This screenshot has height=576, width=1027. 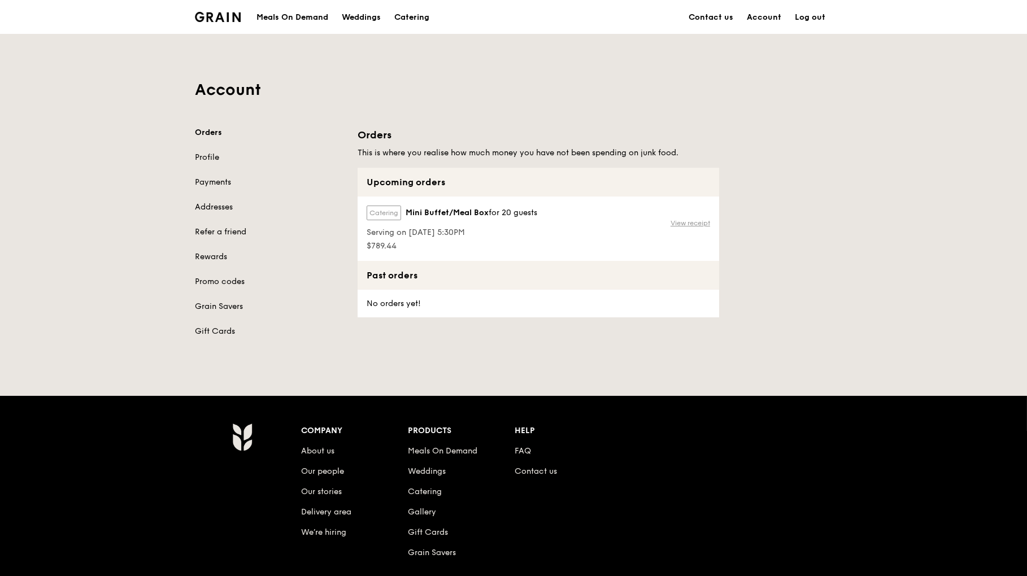 What do you see at coordinates (270, 133) in the screenshot?
I see `a: Orders` at bounding box center [270, 133].